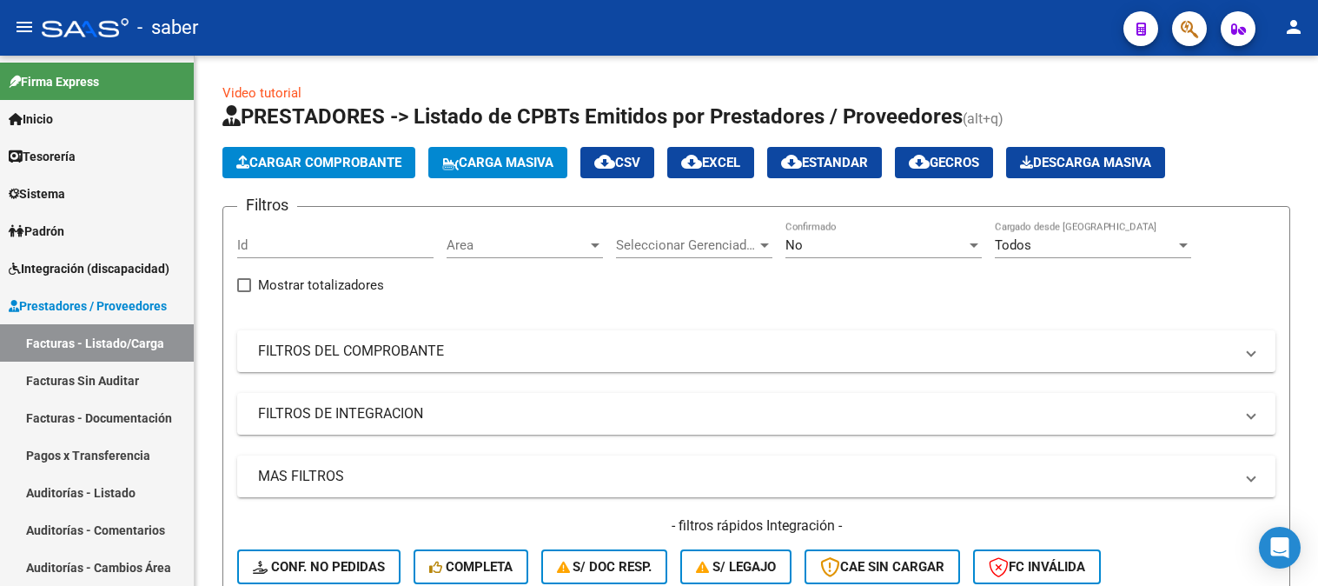  Describe the element at coordinates (794, 245) in the screenshot. I see `span: No` at that location.